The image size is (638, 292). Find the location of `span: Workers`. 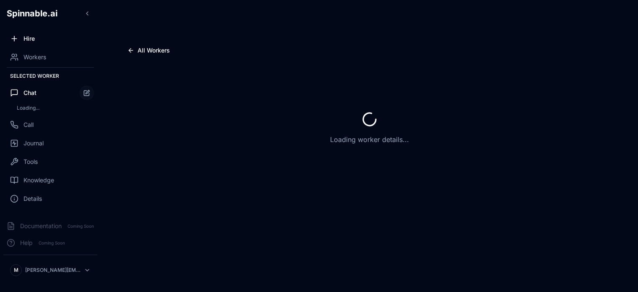

span: Workers is located at coordinates (35, 57).